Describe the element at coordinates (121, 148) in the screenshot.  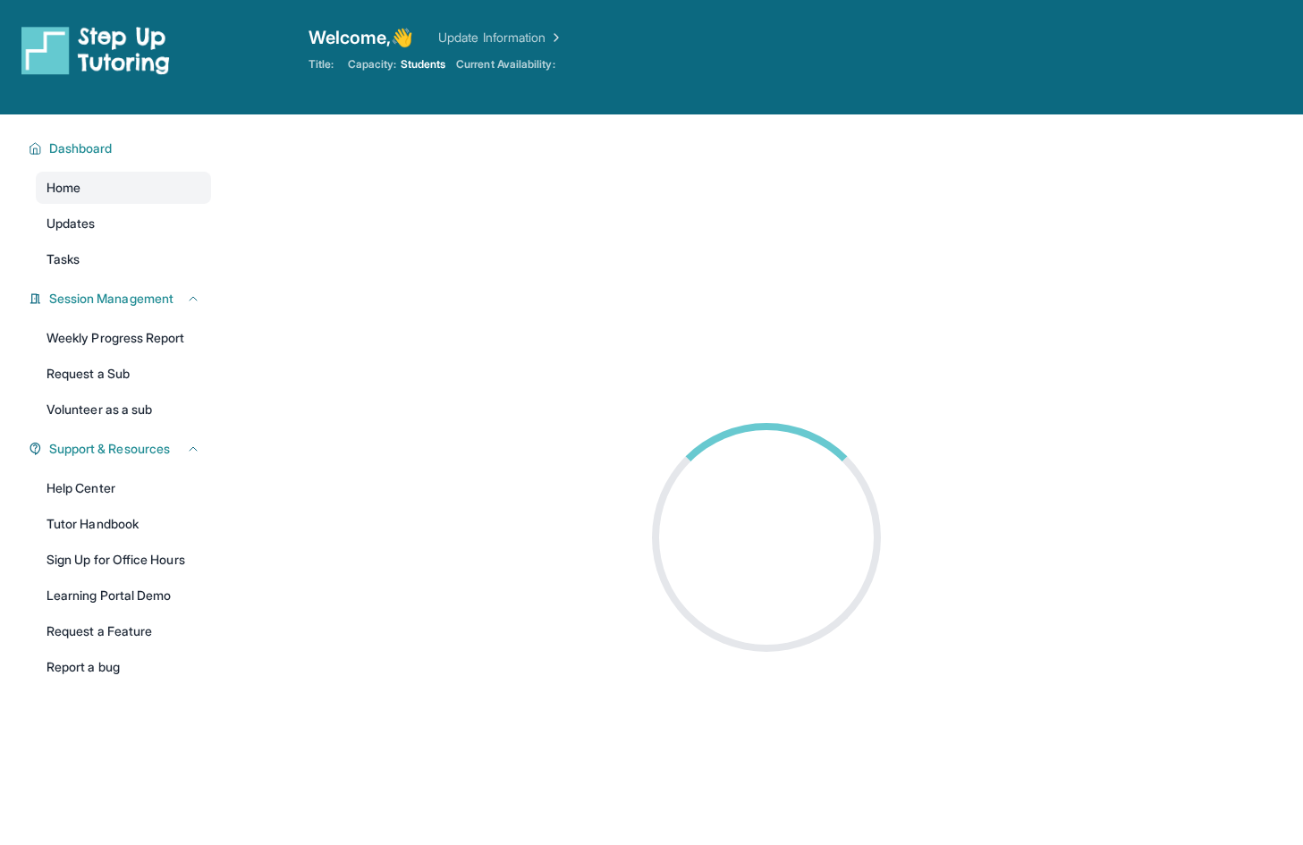
I see `button: Dashboard` at that location.